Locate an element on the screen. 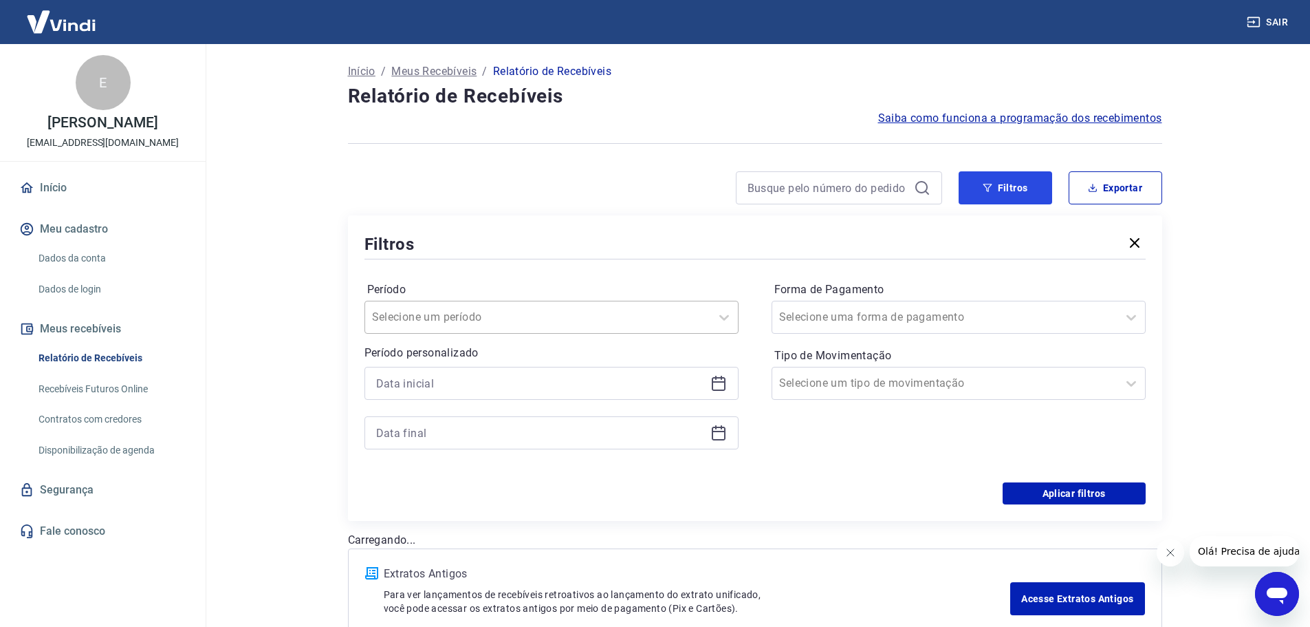 The width and height of the screenshot is (1310, 627). img: Vindi is located at coordinates (61, 21).